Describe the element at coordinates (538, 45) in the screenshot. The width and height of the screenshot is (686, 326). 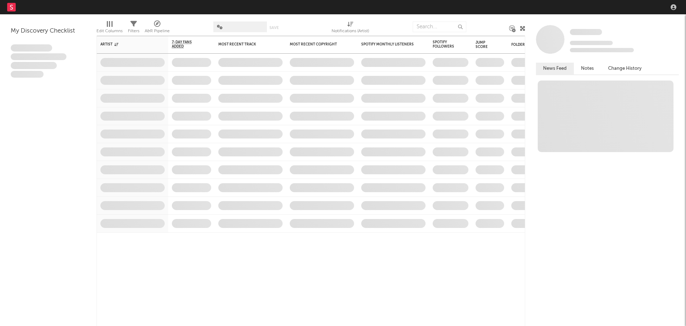
I see `div: Folders` at that location.